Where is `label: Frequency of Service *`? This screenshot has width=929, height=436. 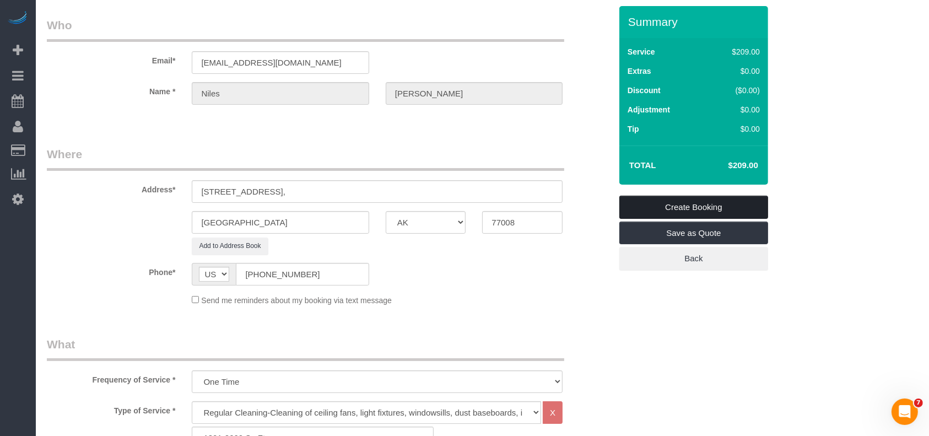 label: Frequency of Service * is located at coordinates (111, 378).